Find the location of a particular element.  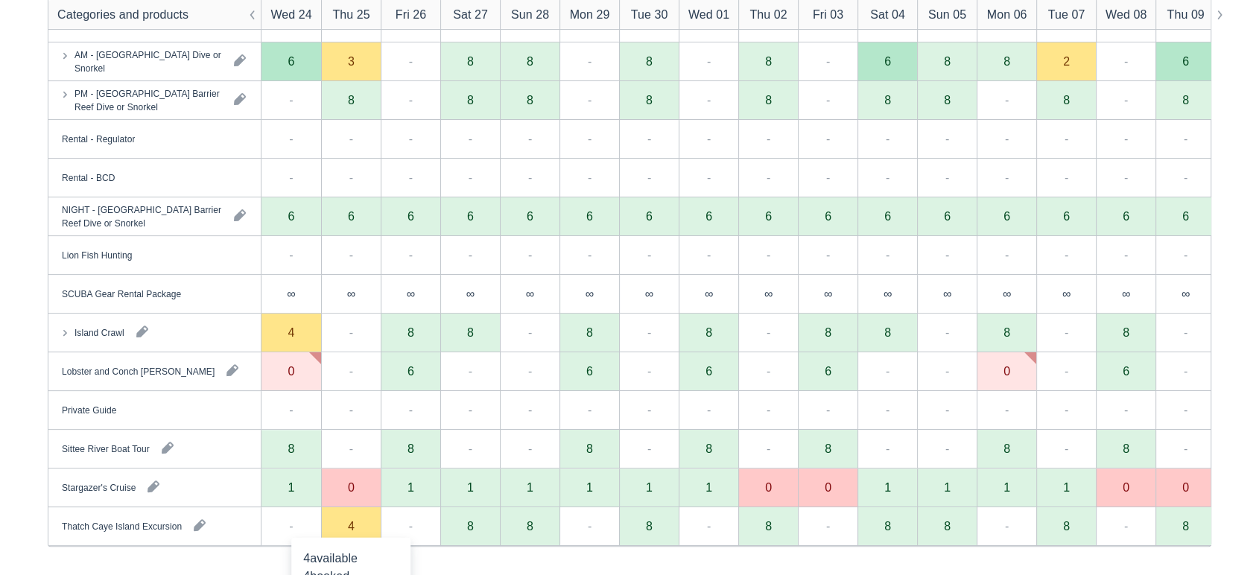

div: Tue 30 is located at coordinates (650, 15).